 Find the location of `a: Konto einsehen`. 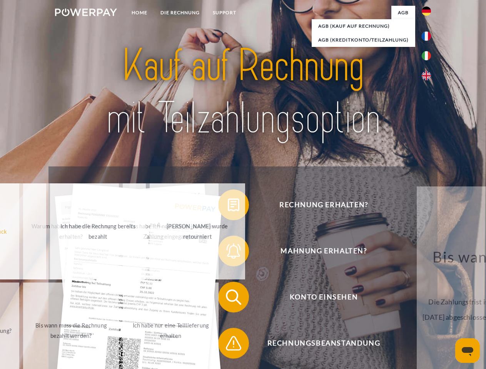

a: Konto einsehen is located at coordinates (318, 297).